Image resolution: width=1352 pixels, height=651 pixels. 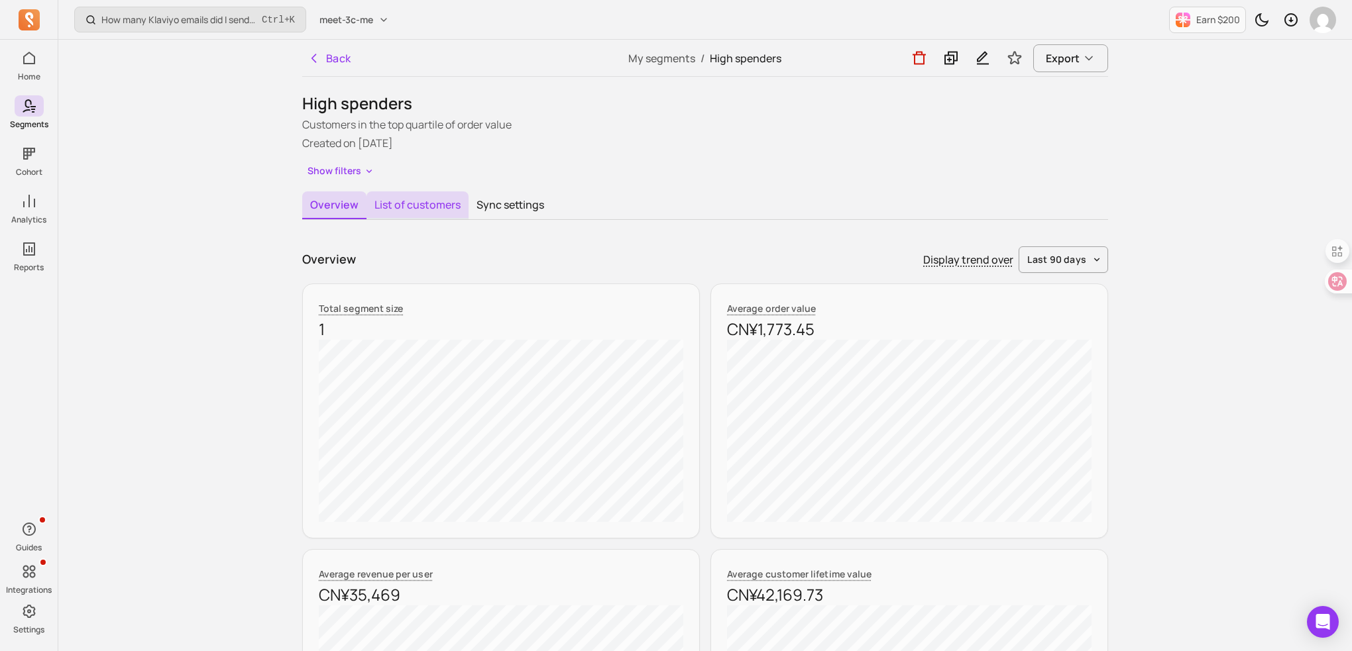 I want to click on p: CN¥35,469, so click(x=501, y=595).